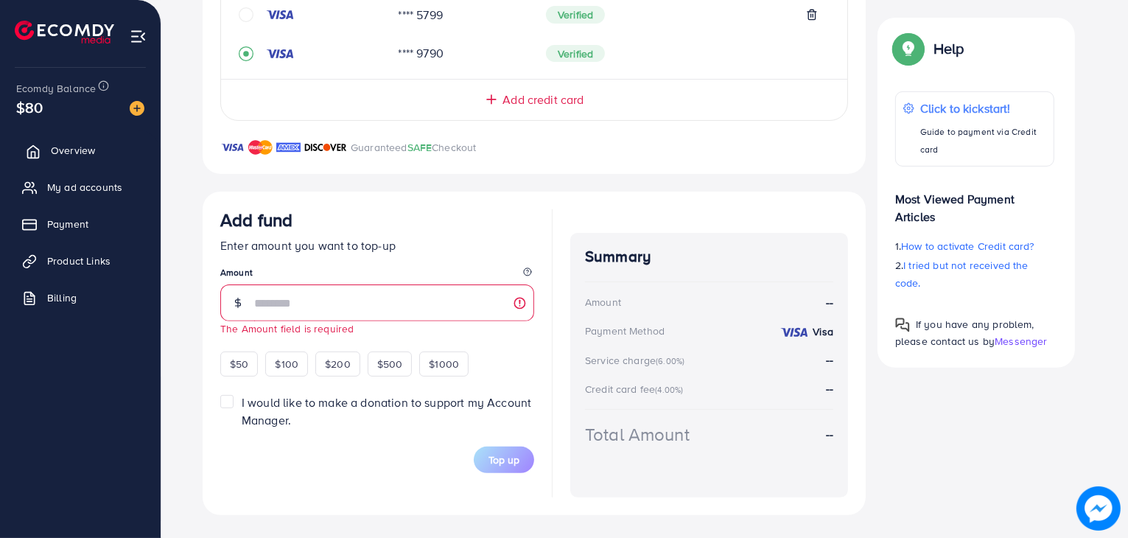 This screenshot has height=538, width=1128. I want to click on span: How to activate Credit card?, so click(967, 246).